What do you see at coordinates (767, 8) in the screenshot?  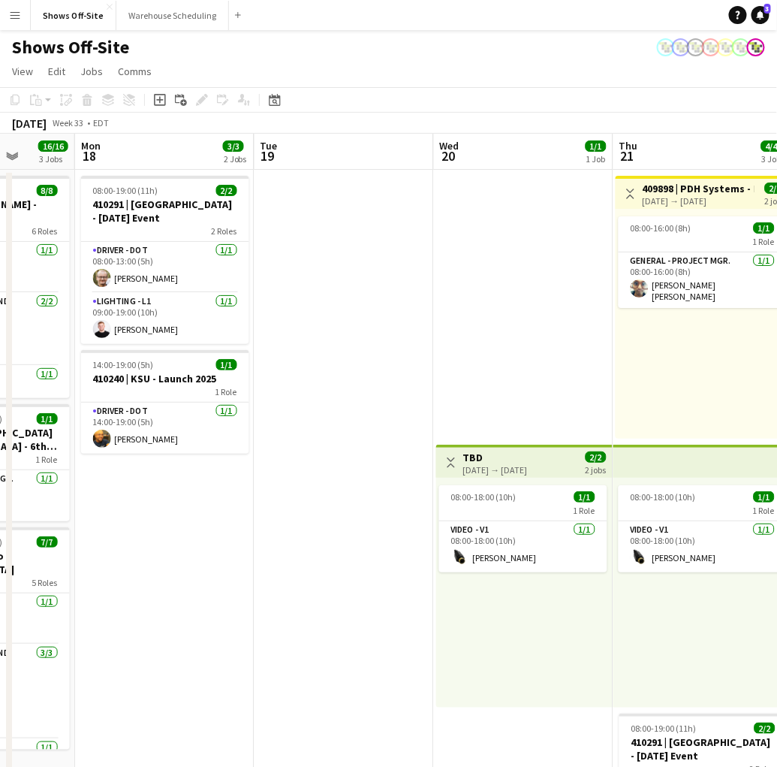 I see `span: 3` at bounding box center [767, 8].